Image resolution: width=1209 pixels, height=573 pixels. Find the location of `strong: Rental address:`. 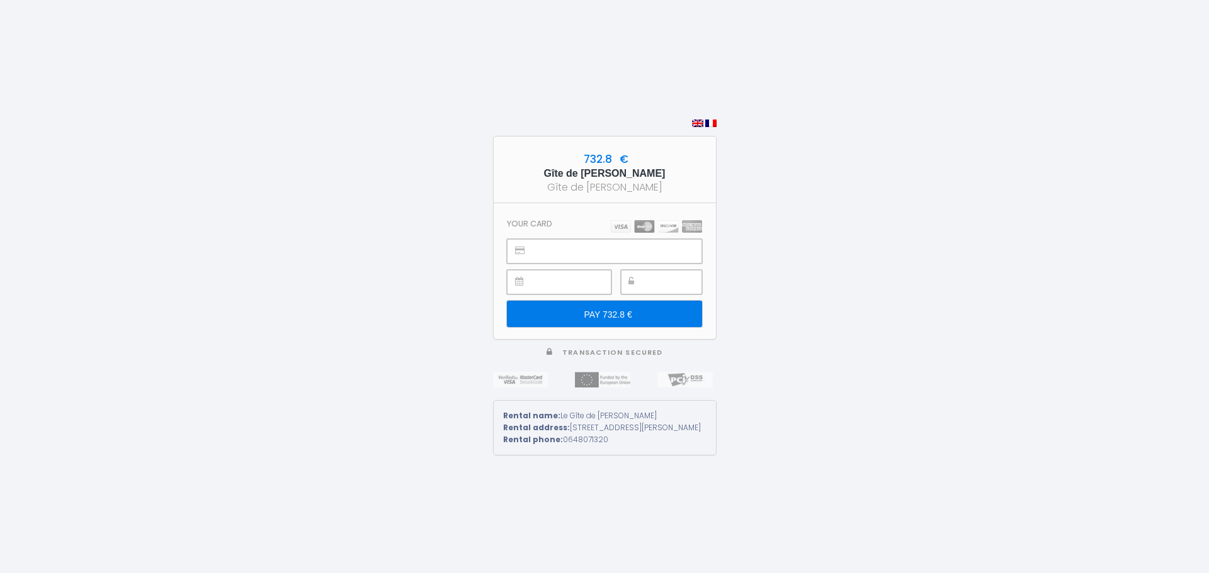

strong: Rental address: is located at coordinates (536, 427).